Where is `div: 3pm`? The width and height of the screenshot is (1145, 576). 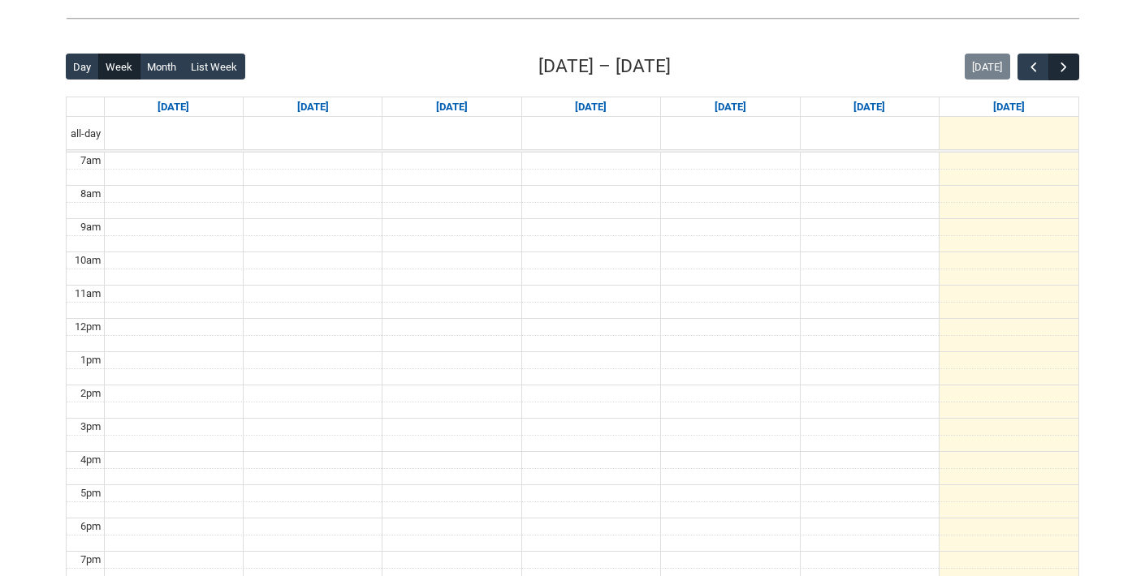 div: 3pm is located at coordinates (90, 427).